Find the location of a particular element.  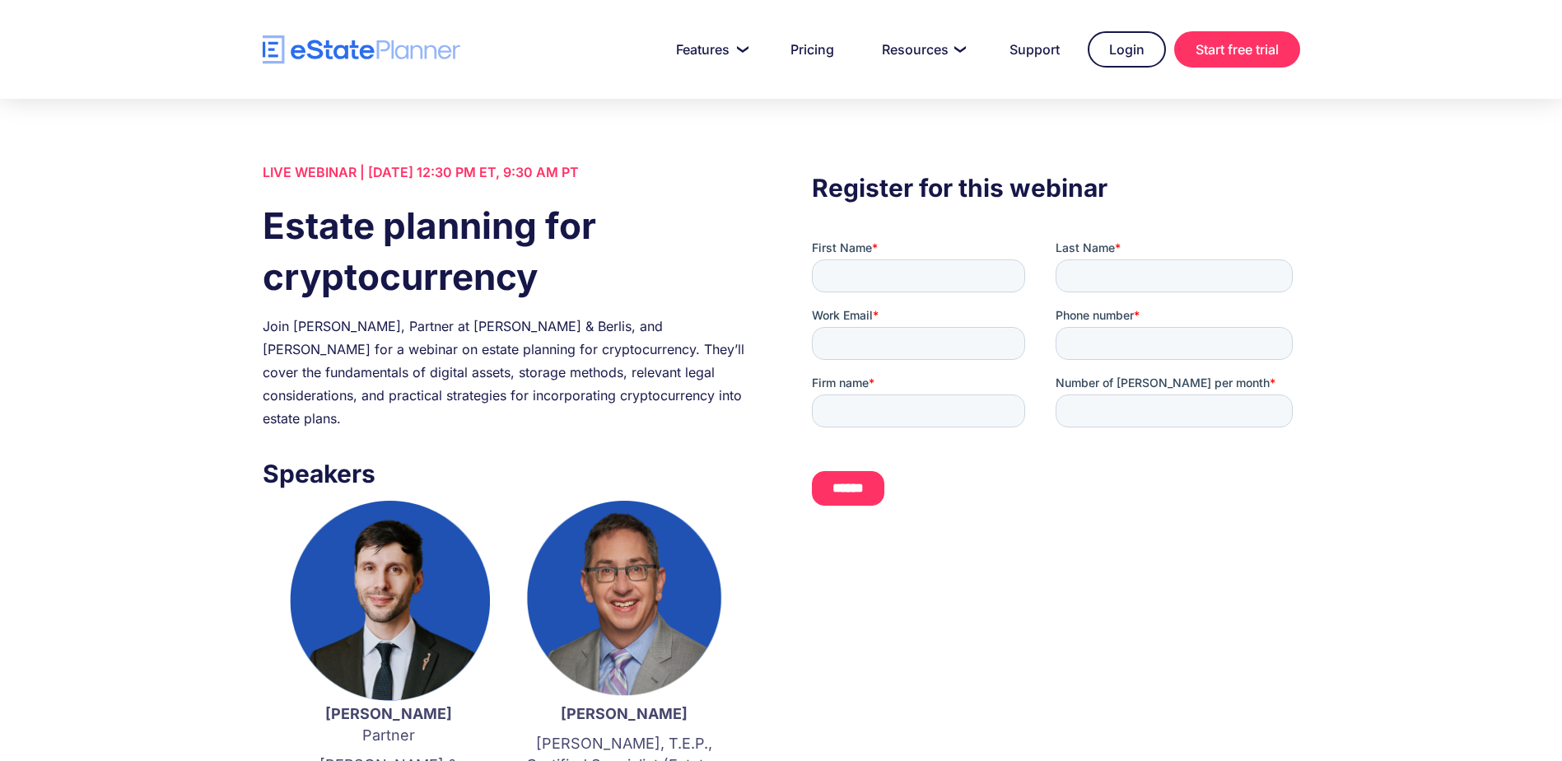

span: Phone number is located at coordinates (282, 75).